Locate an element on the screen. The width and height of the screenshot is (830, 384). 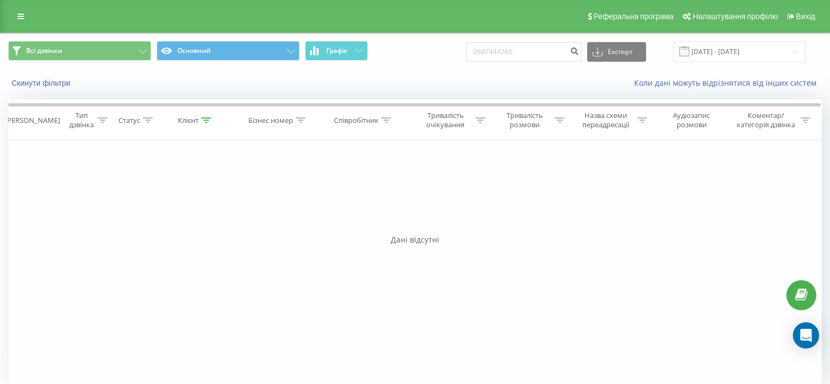
span: Вихід is located at coordinates (806, 16).